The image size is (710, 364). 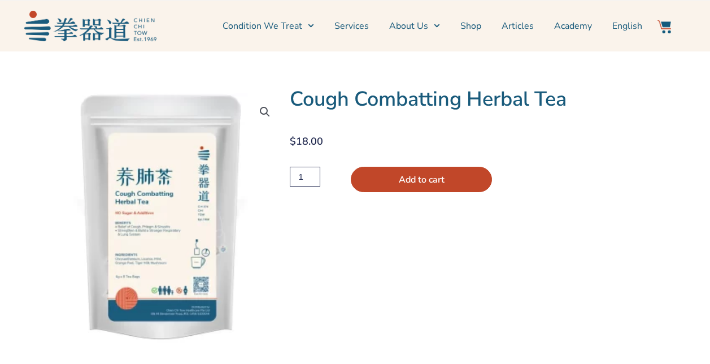 I want to click on a: English, so click(x=627, y=26).